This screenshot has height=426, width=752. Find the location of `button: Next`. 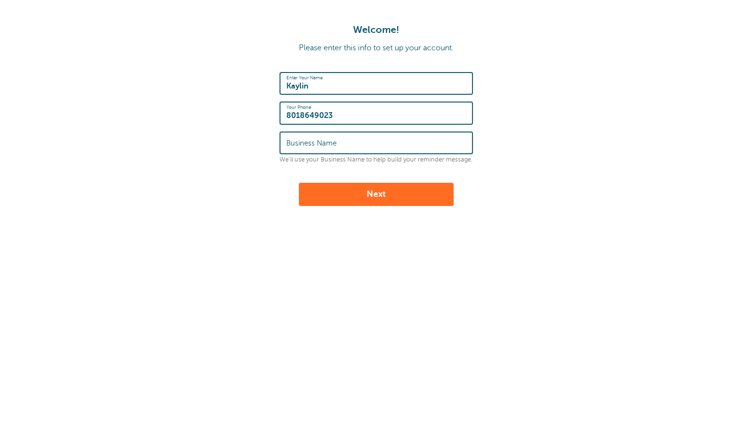

button: Next is located at coordinates (376, 194).